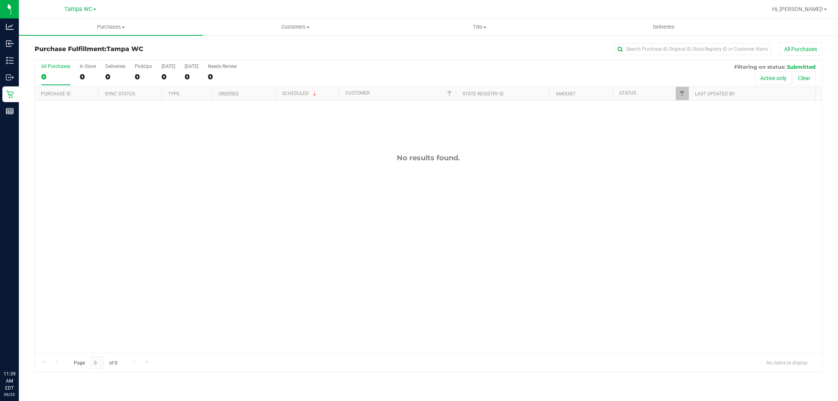 This screenshot has width=838, height=401. Describe the element at coordinates (664, 27) in the screenshot. I see `span: Deliveries` at that location.